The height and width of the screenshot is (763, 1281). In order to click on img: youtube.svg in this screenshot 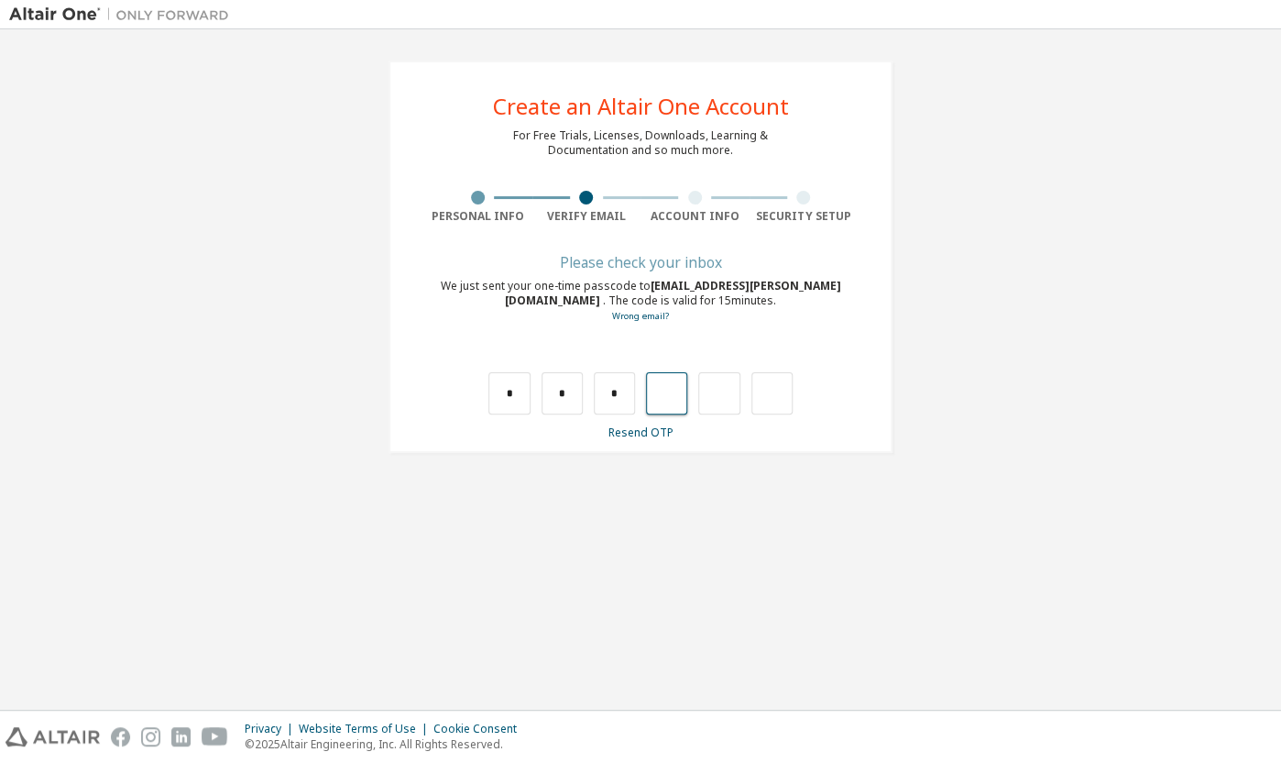, I will do `click(214, 736)`.